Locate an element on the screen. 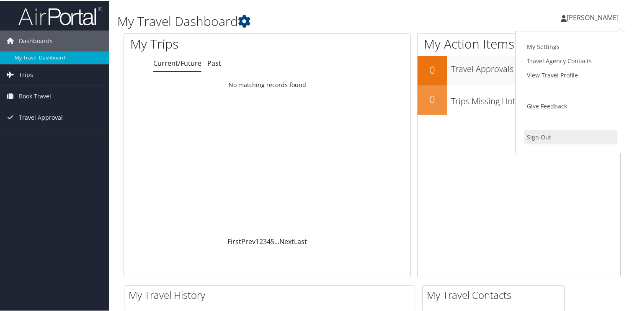  a: 2 is located at coordinates (261, 241).